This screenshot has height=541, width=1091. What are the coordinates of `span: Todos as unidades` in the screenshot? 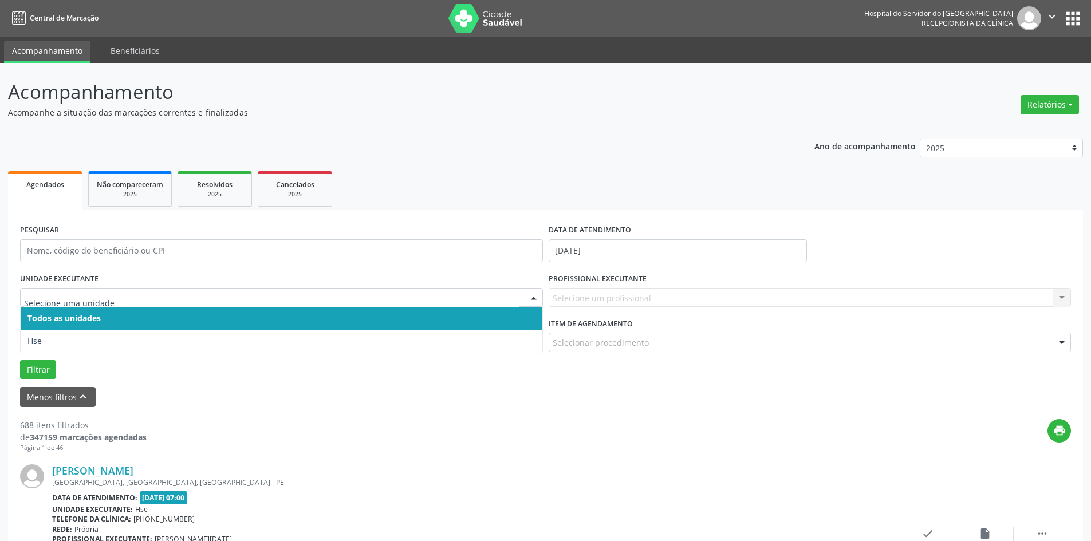 It's located at (64, 318).